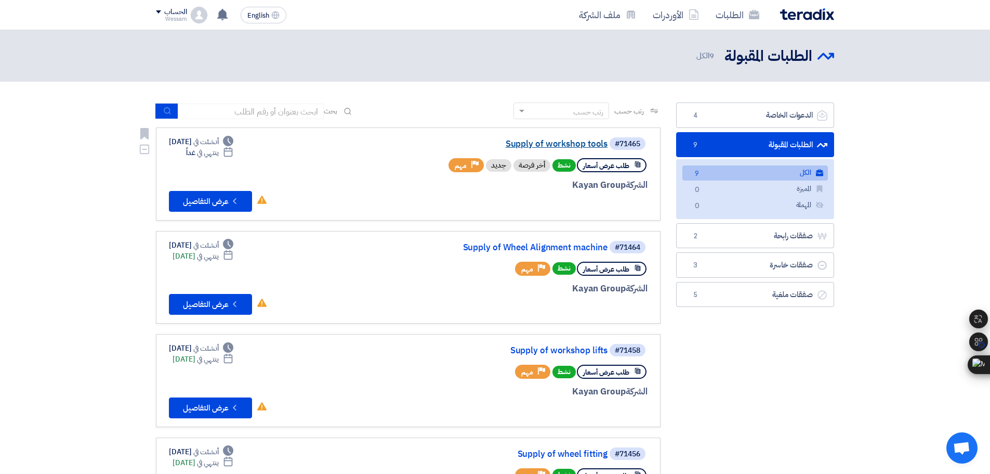  I want to click on div: رتب حسب, so click(588, 112).